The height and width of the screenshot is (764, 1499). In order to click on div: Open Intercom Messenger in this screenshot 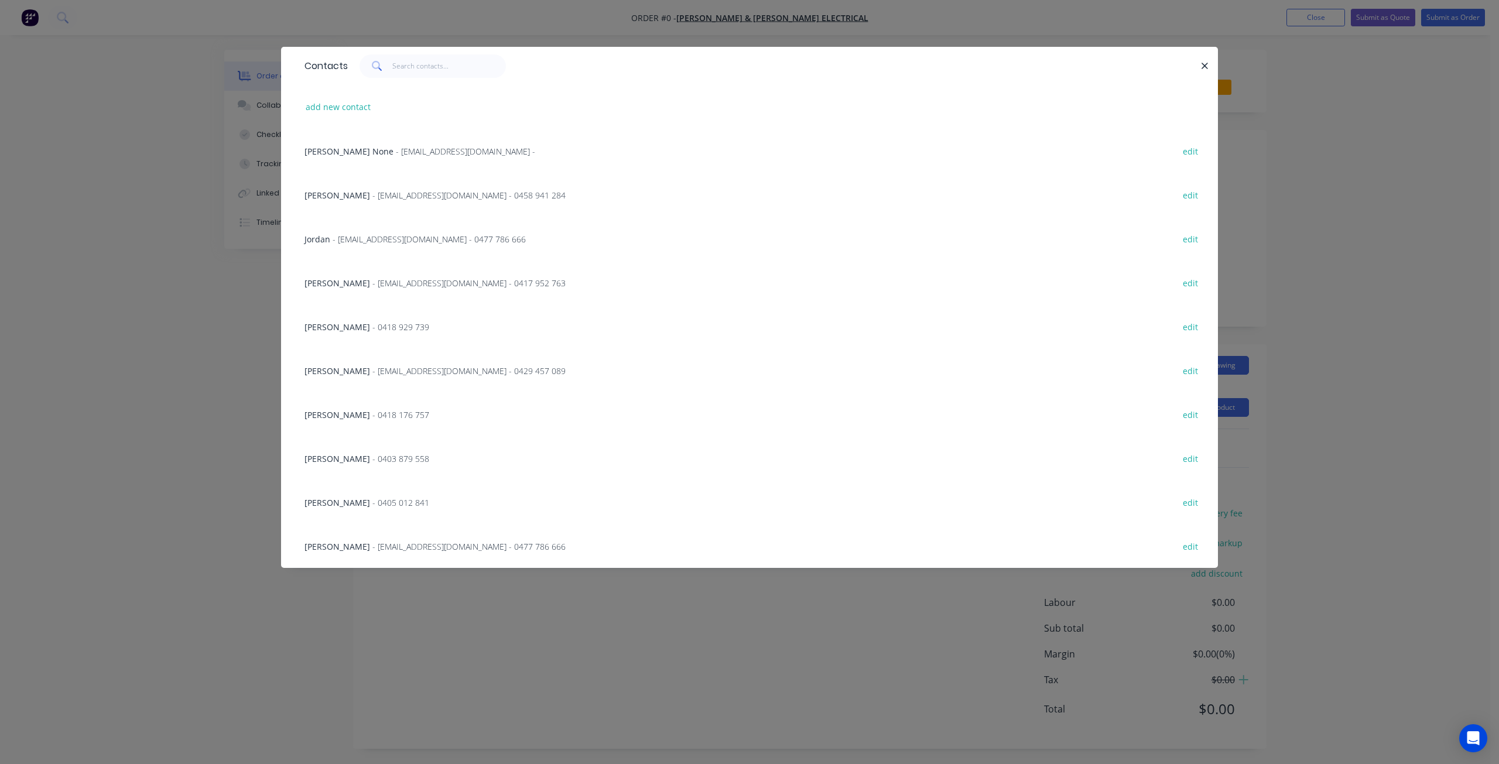, I will do `click(1473, 738)`.